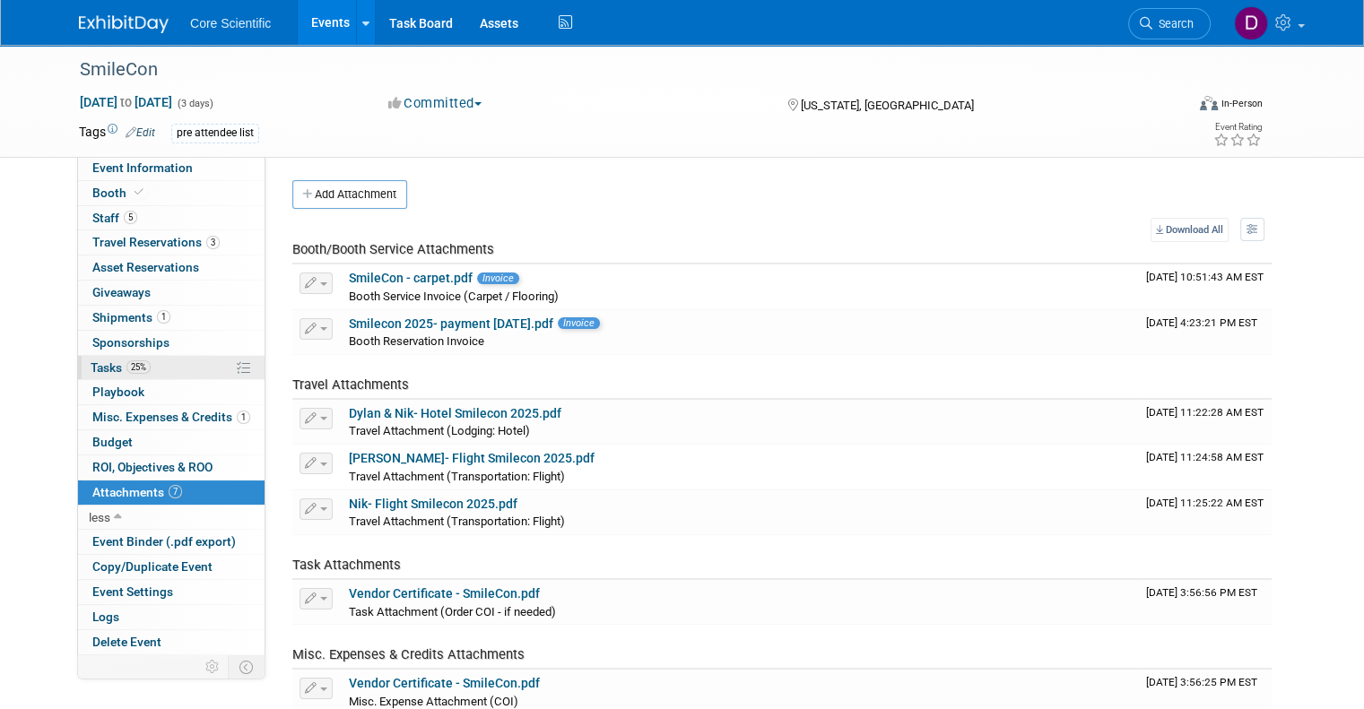 This screenshot has height=709, width=1364. I want to click on img: Format-Inperson.png, so click(1208, 103).